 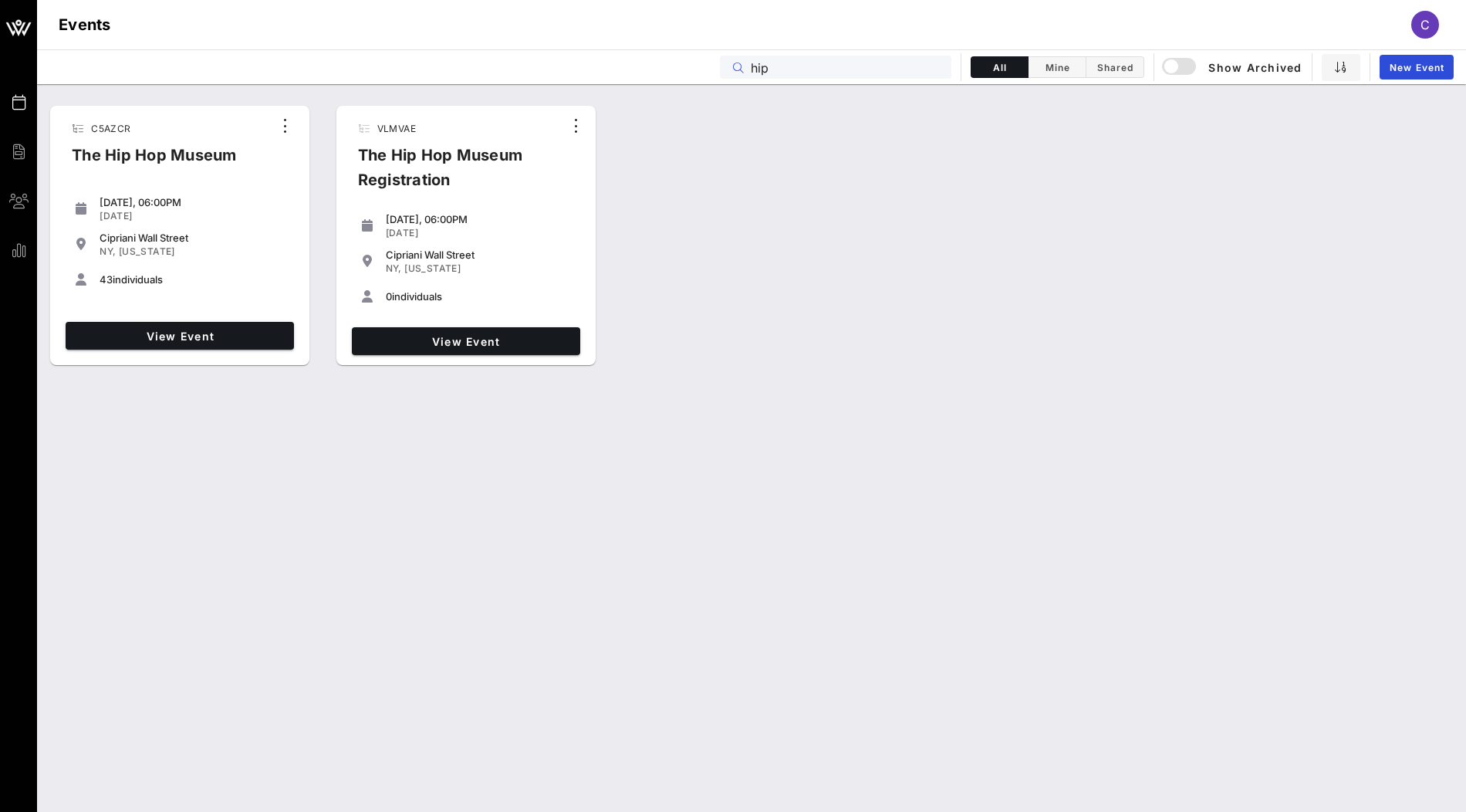 What do you see at coordinates (397, 128) in the screenshot?
I see `span: VLMVAE` at bounding box center [397, 128].